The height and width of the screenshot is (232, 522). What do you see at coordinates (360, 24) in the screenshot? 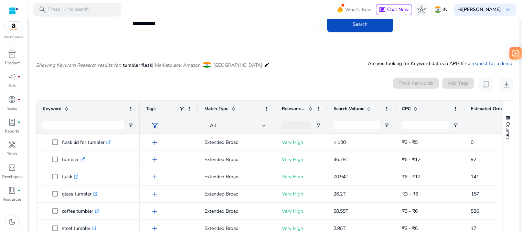
I see `button: Search` at bounding box center [360, 24].